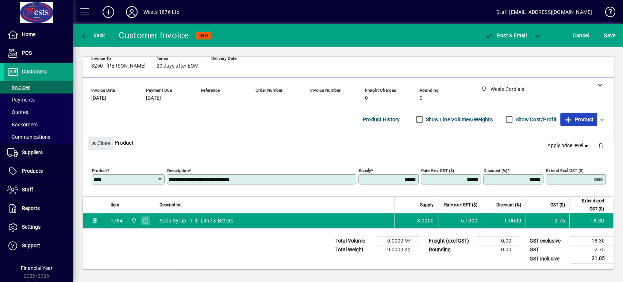 Image resolution: width=623 pixels, height=282 pixels. Describe the element at coordinates (115, 205) in the screenshot. I see `span: Item` at that location.